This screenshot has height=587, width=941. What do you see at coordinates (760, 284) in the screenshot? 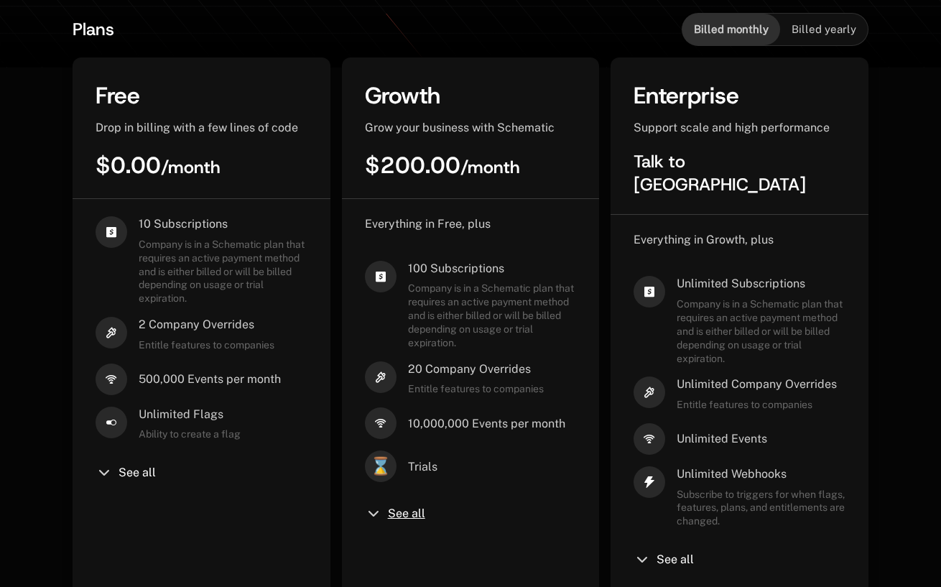
I see `span: Unlimited Subscriptions` at bounding box center [760, 284].